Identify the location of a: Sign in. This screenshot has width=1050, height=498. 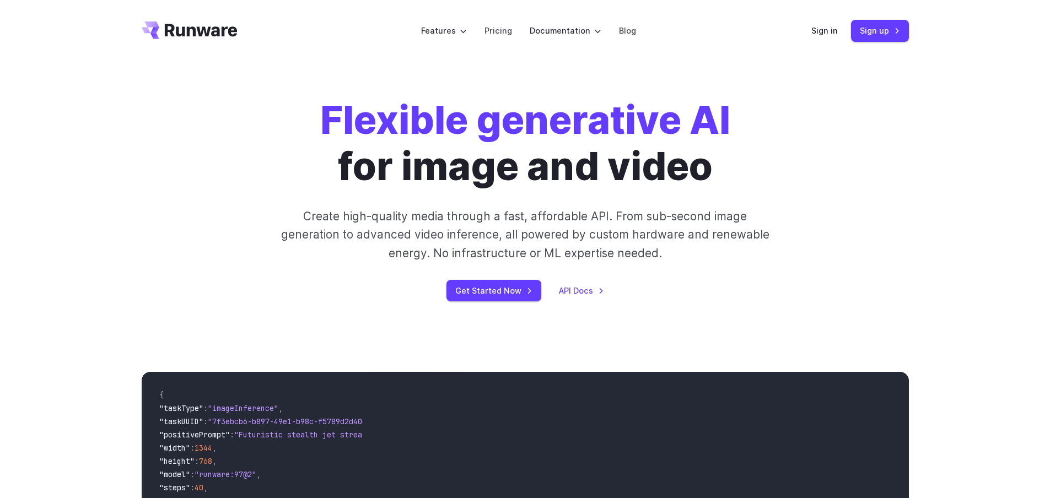
(824, 30).